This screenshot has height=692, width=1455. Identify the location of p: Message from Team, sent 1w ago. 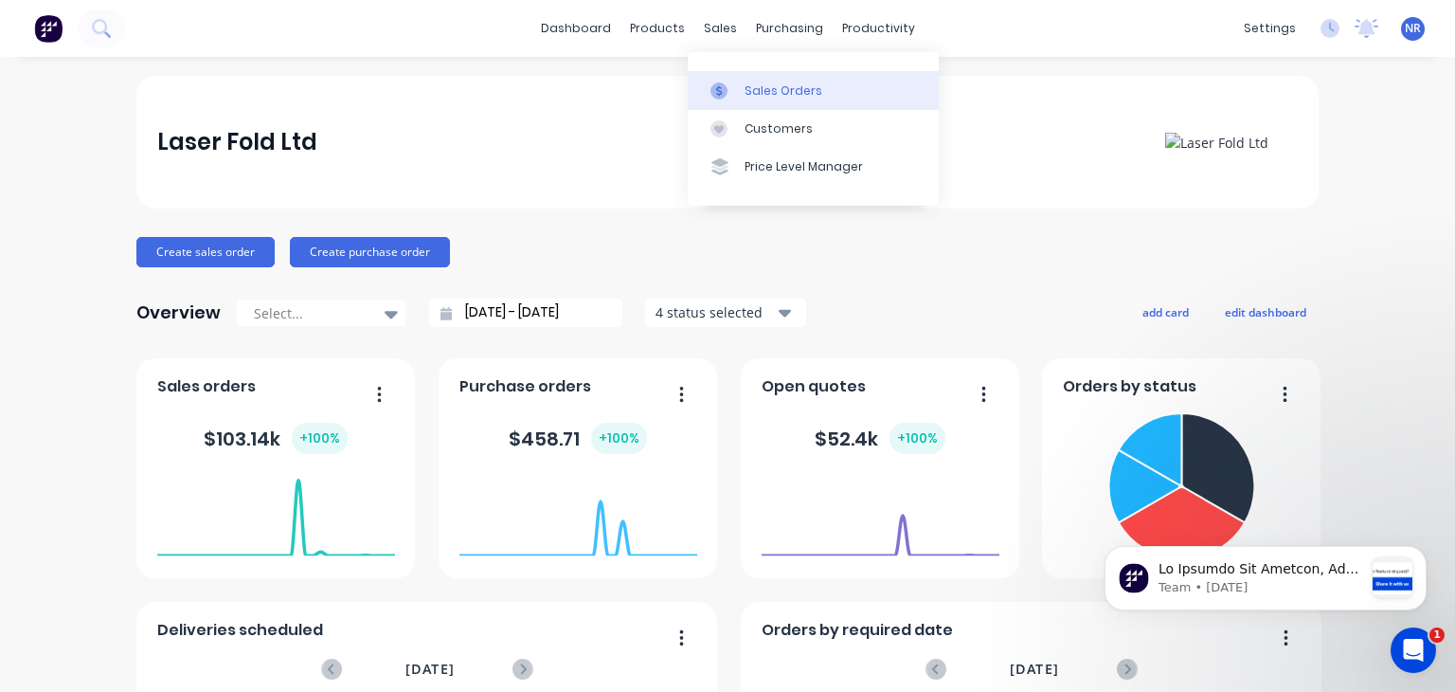
(185, 80).